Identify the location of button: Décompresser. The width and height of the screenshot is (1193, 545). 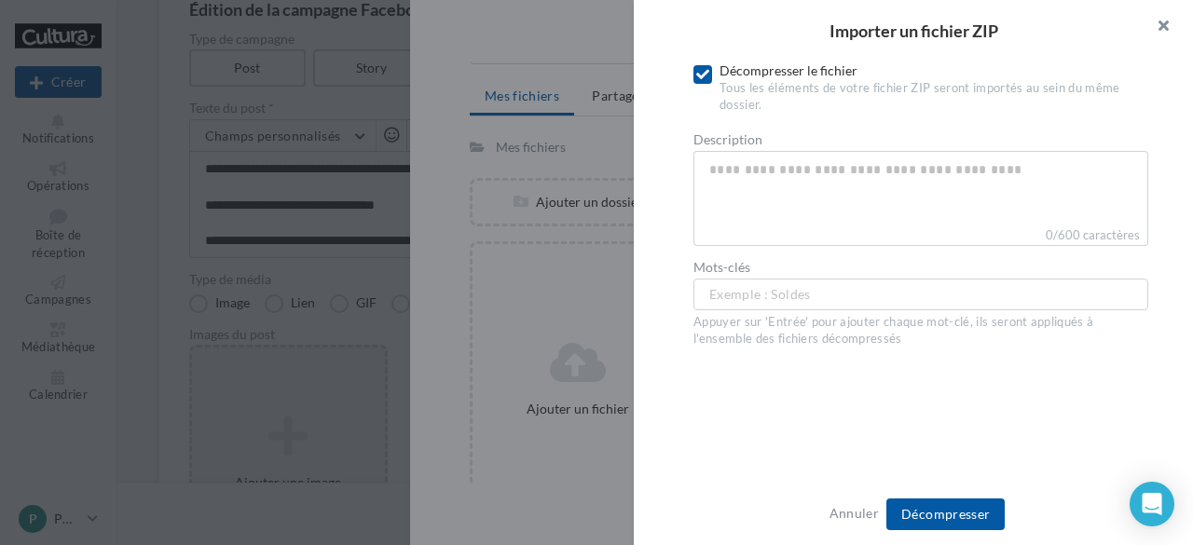
(945, 514).